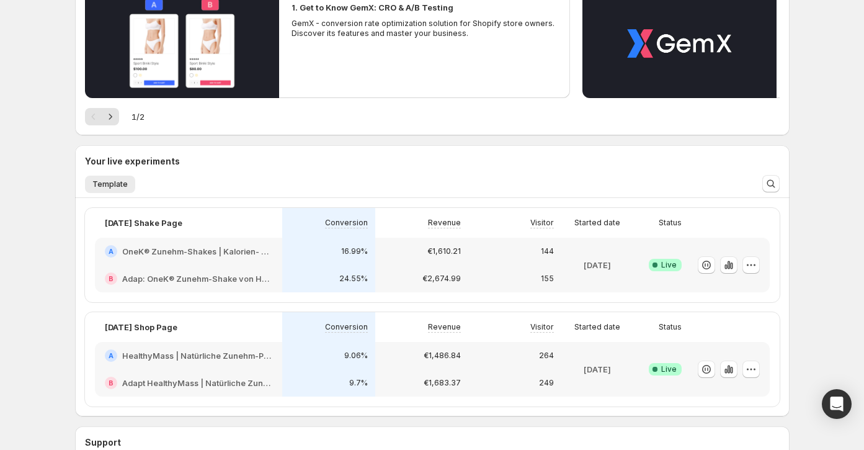 Image resolution: width=864 pixels, height=450 pixels. Describe the element at coordinates (359, 383) in the screenshot. I see `p: 9.7%` at that location.